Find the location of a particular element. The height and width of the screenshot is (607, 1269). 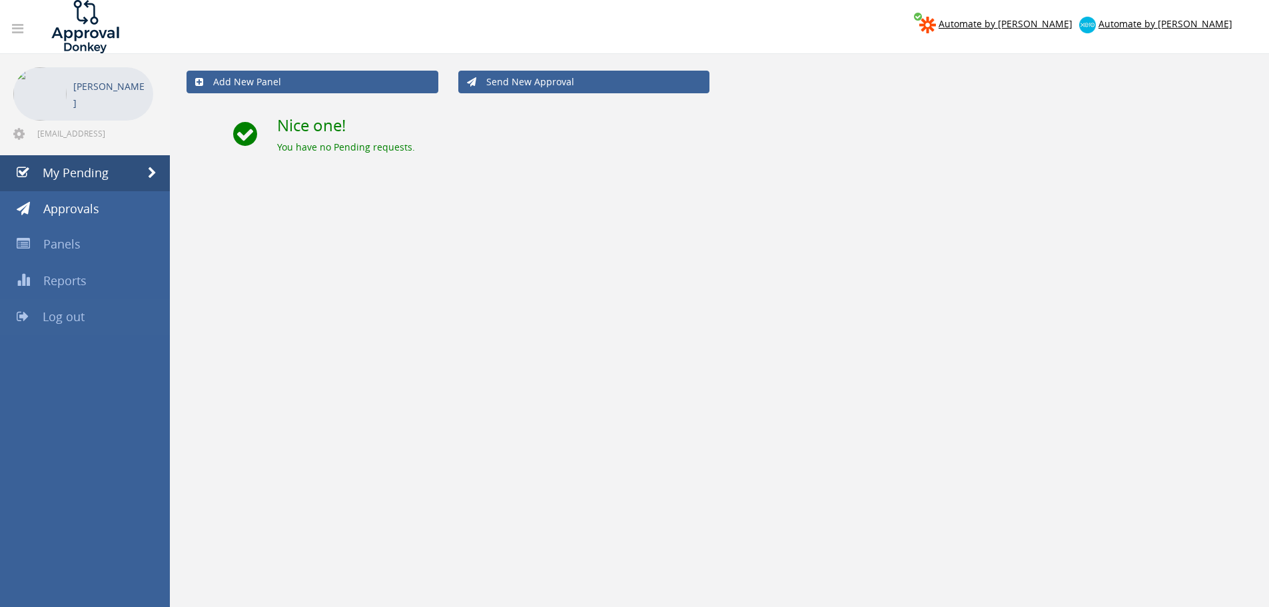

span: Panels is located at coordinates (62, 244).